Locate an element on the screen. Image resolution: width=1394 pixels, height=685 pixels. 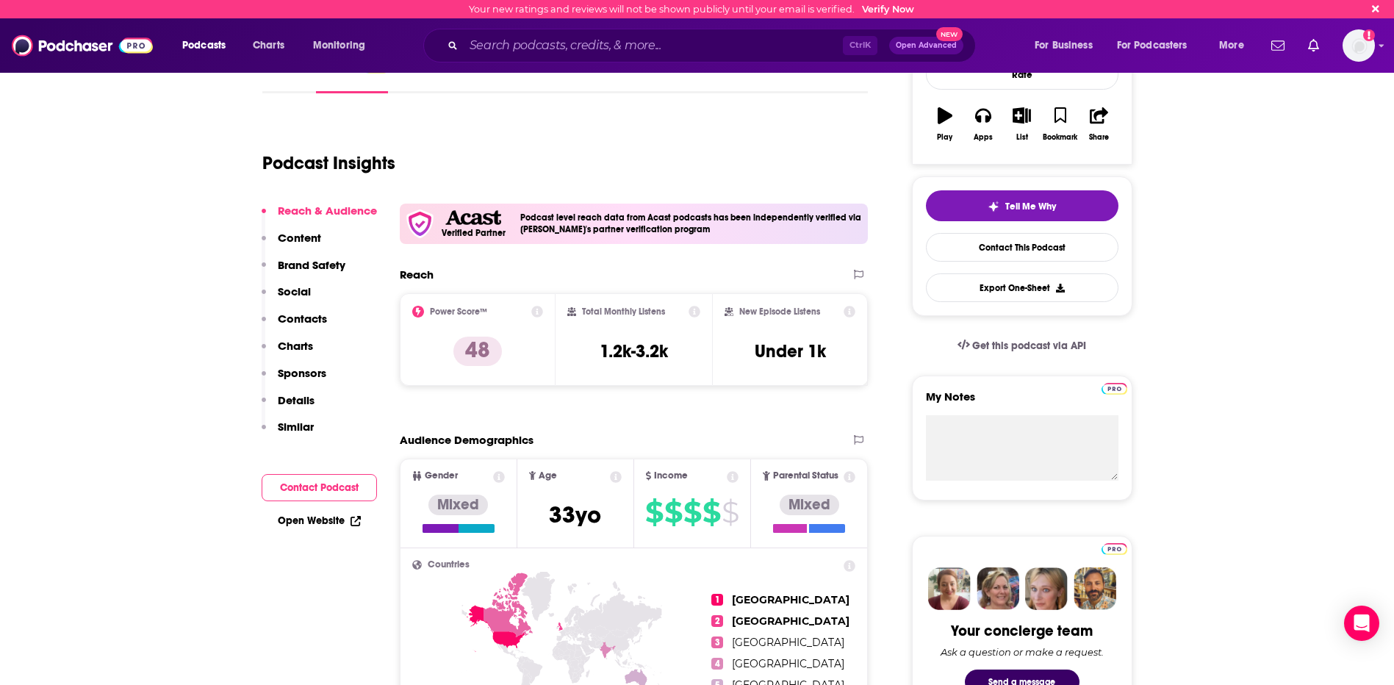
button: Similar is located at coordinates (287, 433).